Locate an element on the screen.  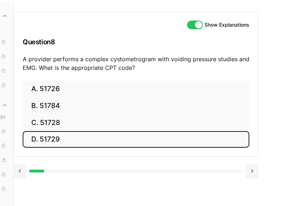
h3: Question 8 is located at coordinates (136, 42).